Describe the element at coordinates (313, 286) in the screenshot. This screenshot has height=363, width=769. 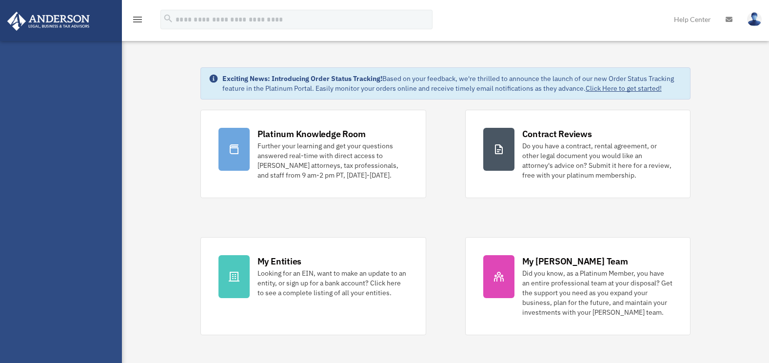
I see `a: My Entities Looking for an EIN, want to make an update to an entity, or sign up for a bank accoun...` at that location.